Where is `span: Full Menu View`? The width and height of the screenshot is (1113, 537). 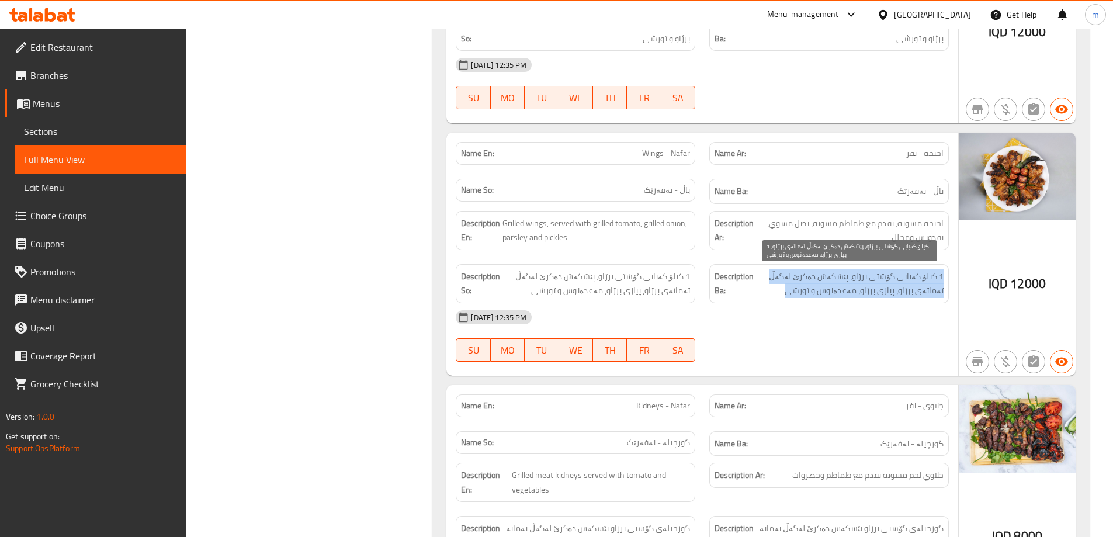
span: Full Menu View is located at coordinates (100, 159).